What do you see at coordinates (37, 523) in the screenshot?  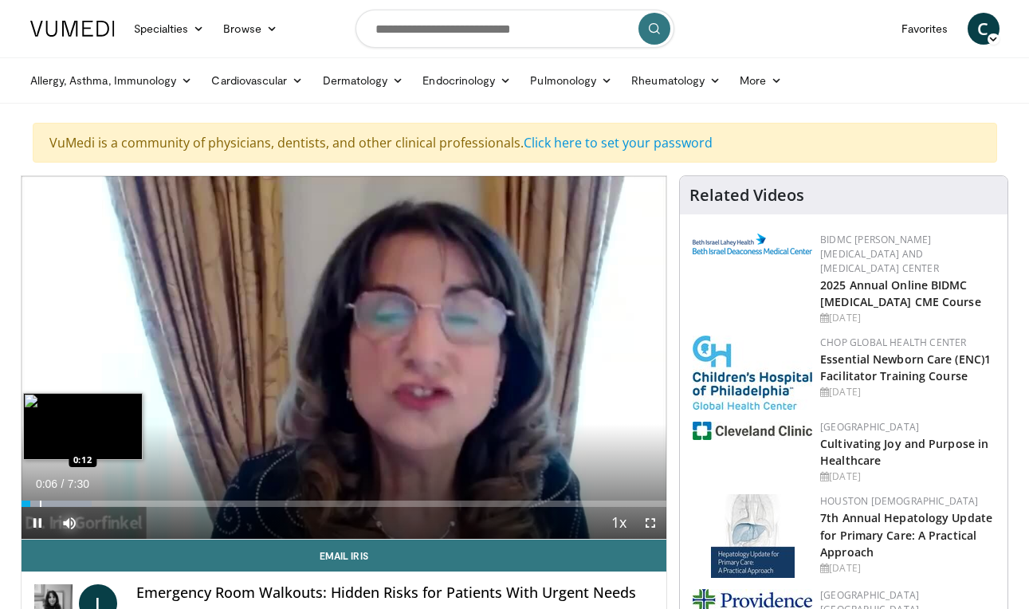 I see `button: Pause` at bounding box center [37, 523].